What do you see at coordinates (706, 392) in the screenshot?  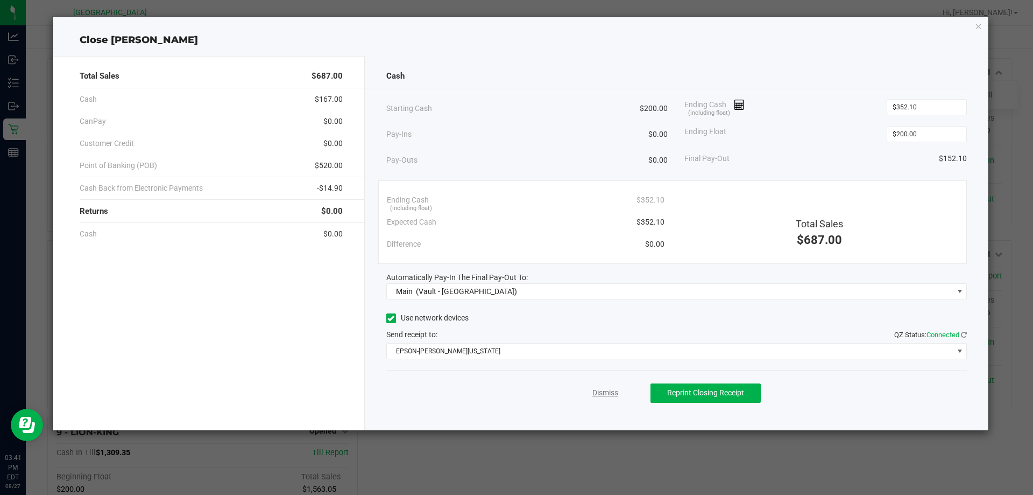 I see `span: Reprint Closing Receipt` at bounding box center [706, 392].